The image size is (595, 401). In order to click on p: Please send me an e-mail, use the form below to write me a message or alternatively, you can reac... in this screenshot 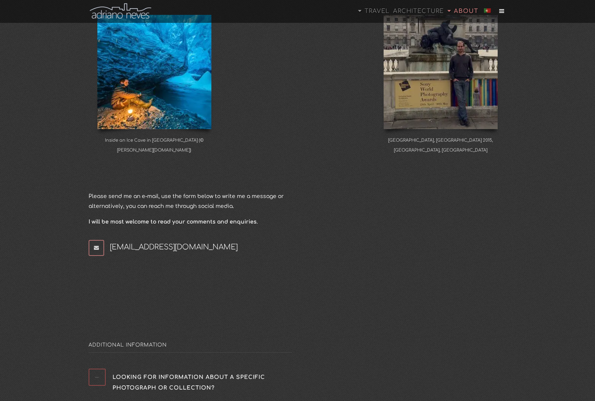, I will do `click(190, 201)`.